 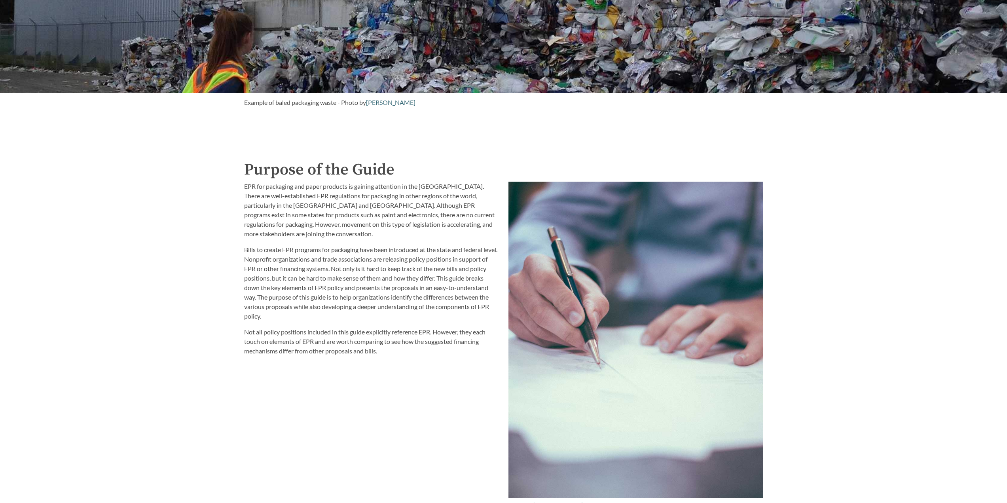 What do you see at coordinates (305, 102) in the screenshot?
I see `span: Example of baled packaging waste - Photo by` at bounding box center [305, 102].